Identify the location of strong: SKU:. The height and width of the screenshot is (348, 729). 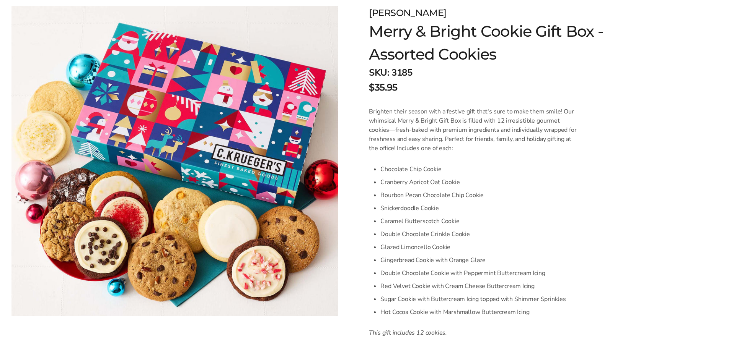
(379, 73).